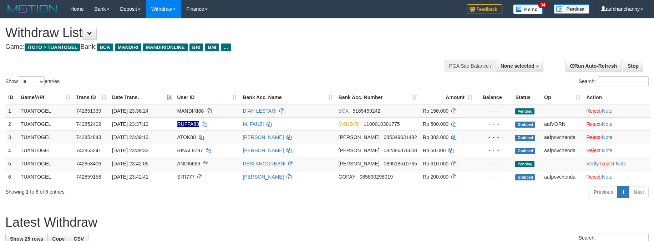 Image resolution: width=654 pixels, height=241 pixels. What do you see at coordinates (89, 164) in the screenshot?
I see `span: 742858406` at bounding box center [89, 164].